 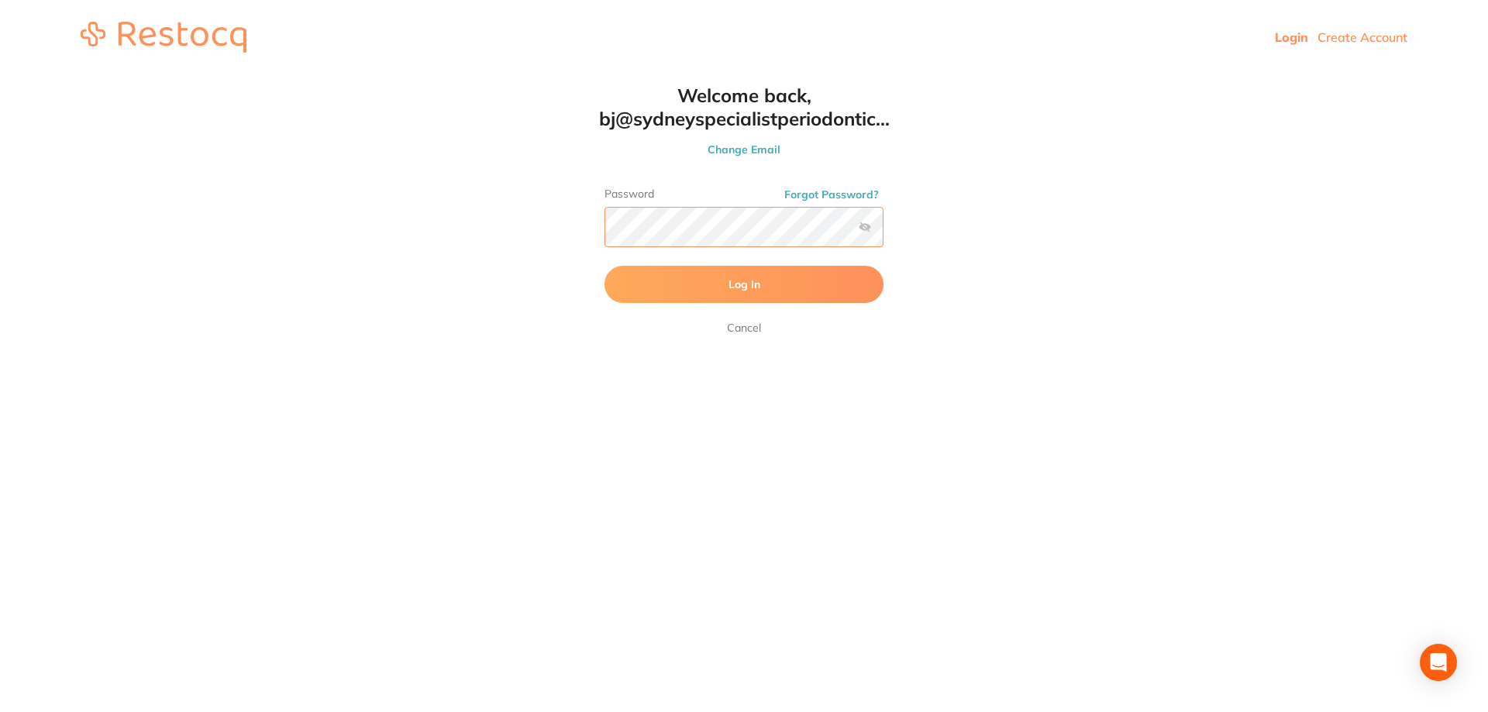 What do you see at coordinates (163, 37) in the screenshot?
I see `img: restocq_logo.svg` at bounding box center [163, 37].